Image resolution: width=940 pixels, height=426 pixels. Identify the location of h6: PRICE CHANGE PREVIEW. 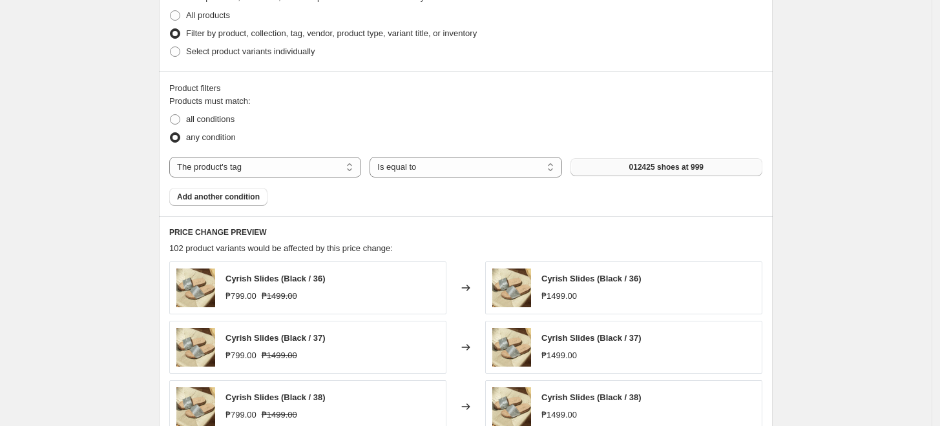
(466, 233).